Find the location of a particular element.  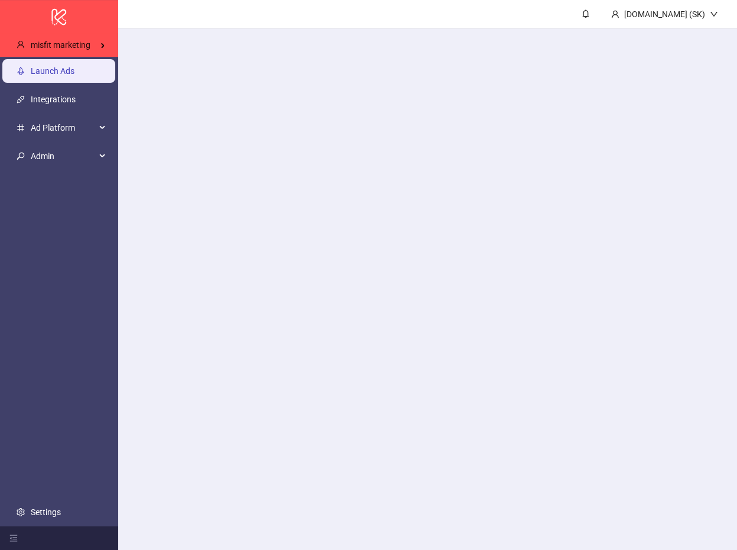

a: Integrations is located at coordinates (53, 99).